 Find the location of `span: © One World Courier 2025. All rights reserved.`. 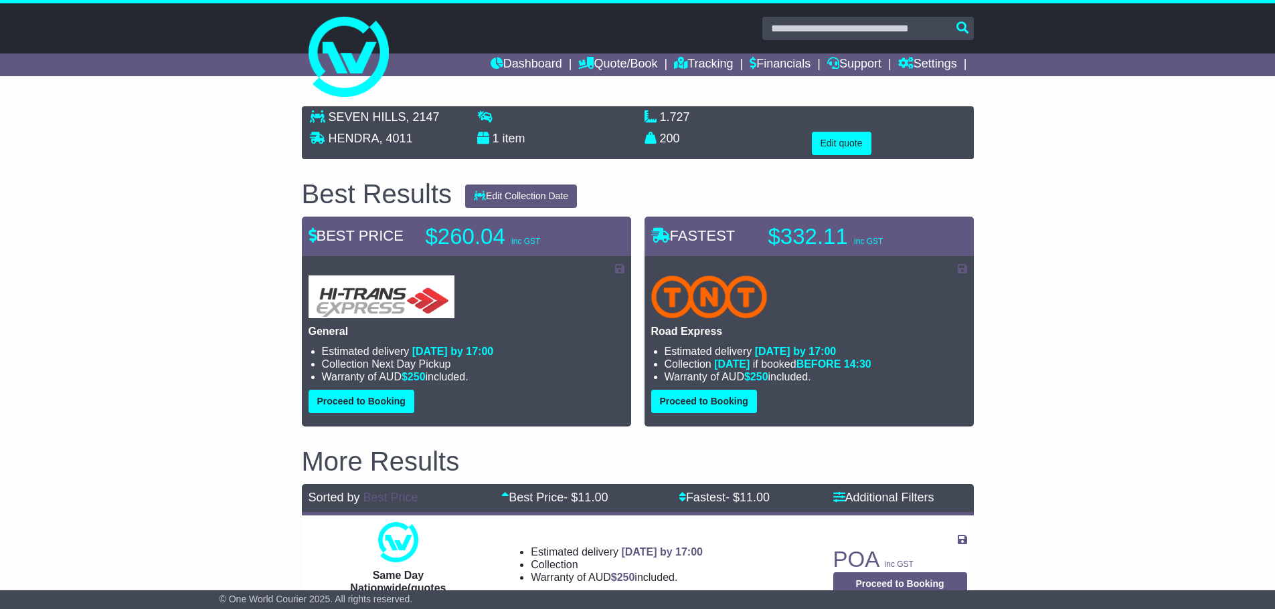

span: © One World Courier 2025. All rights reserved. is located at coordinates (316, 599).